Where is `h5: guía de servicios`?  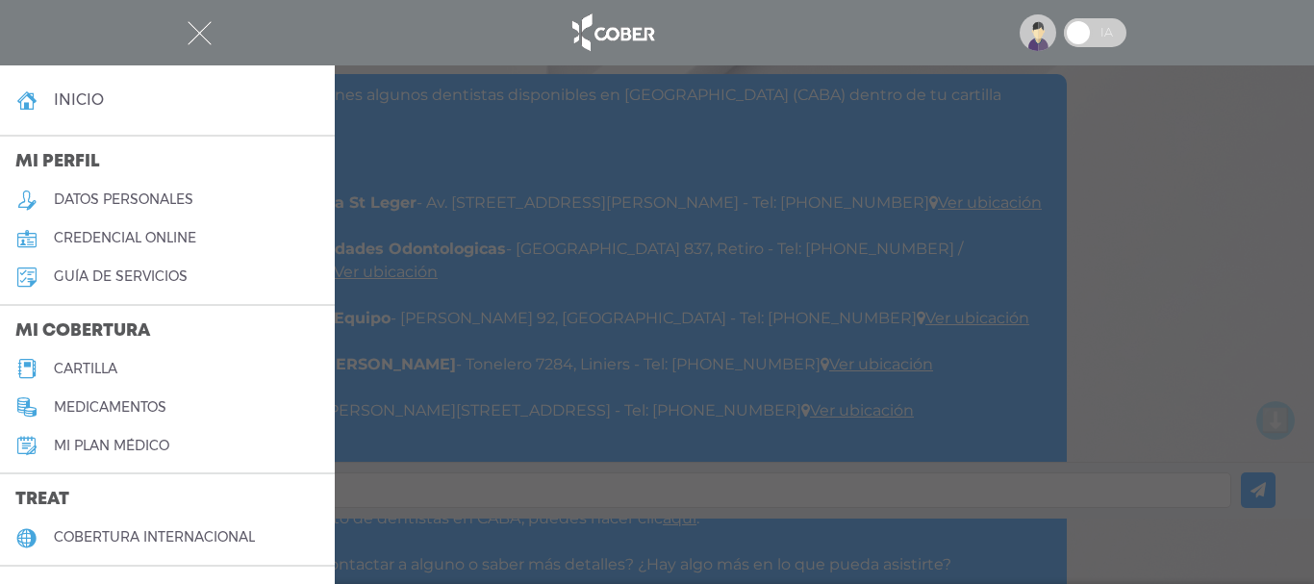 h5: guía de servicios is located at coordinates (120, 276).